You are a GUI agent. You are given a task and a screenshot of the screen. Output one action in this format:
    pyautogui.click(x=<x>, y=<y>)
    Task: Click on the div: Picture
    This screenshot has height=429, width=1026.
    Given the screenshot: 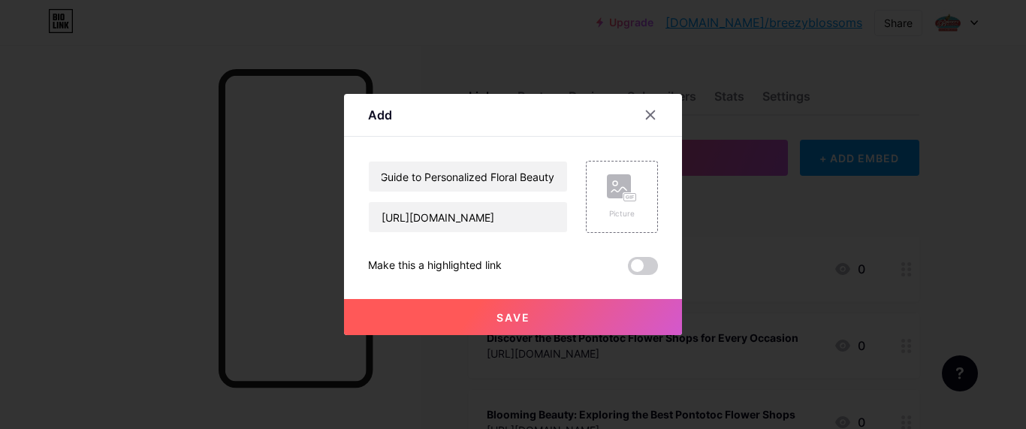 What is the action you would take?
    pyautogui.click(x=622, y=213)
    